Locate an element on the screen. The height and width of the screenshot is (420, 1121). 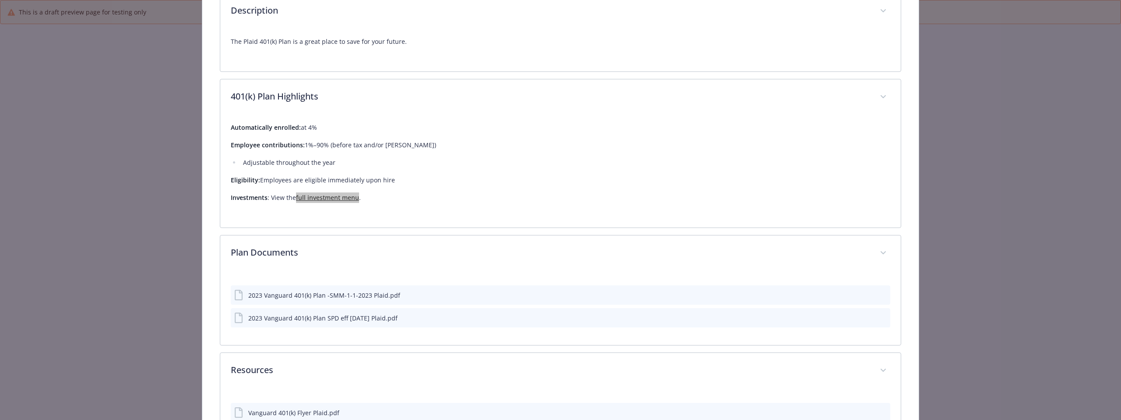
li: Adjustable throughout the year is located at coordinates (565, 162).